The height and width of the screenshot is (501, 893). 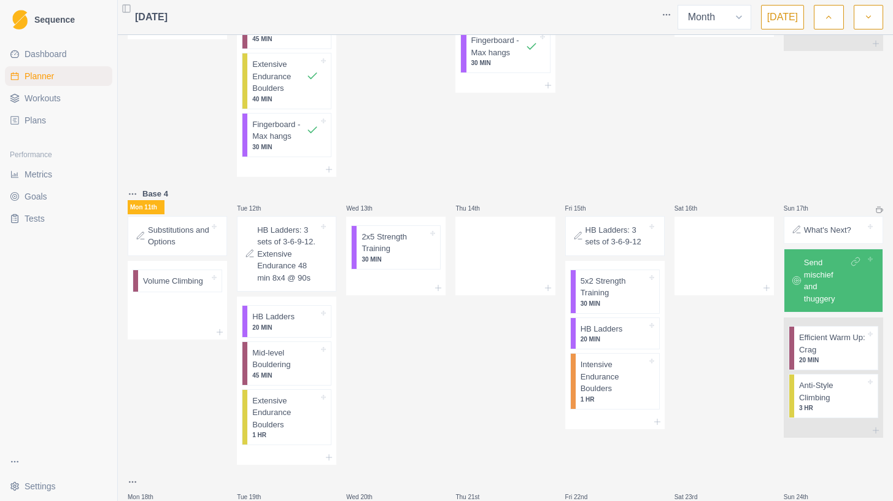 I want to click on div: What's Next?, so click(x=833, y=230).